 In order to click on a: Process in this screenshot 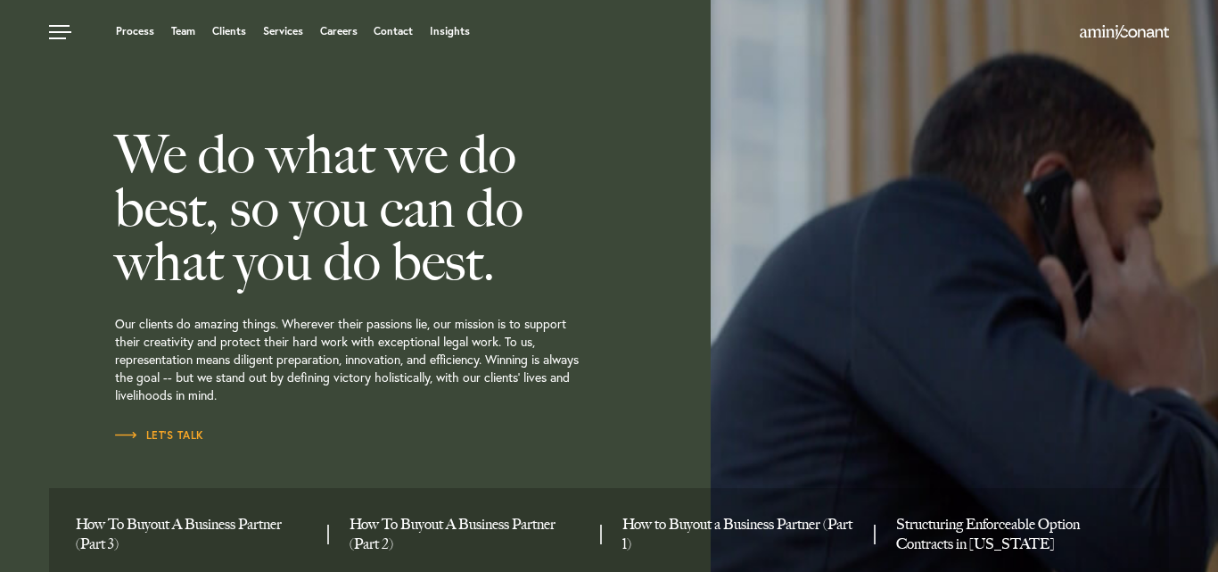, I will do `click(135, 31)`.